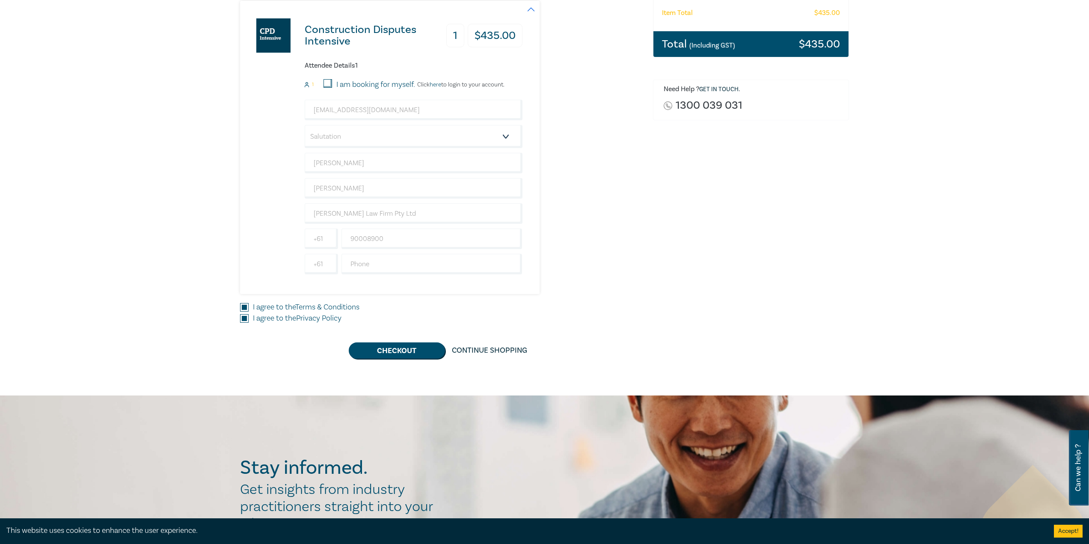 Image resolution: width=1089 pixels, height=544 pixels. I want to click on img: Construction Disputes Intensive, so click(273, 36).